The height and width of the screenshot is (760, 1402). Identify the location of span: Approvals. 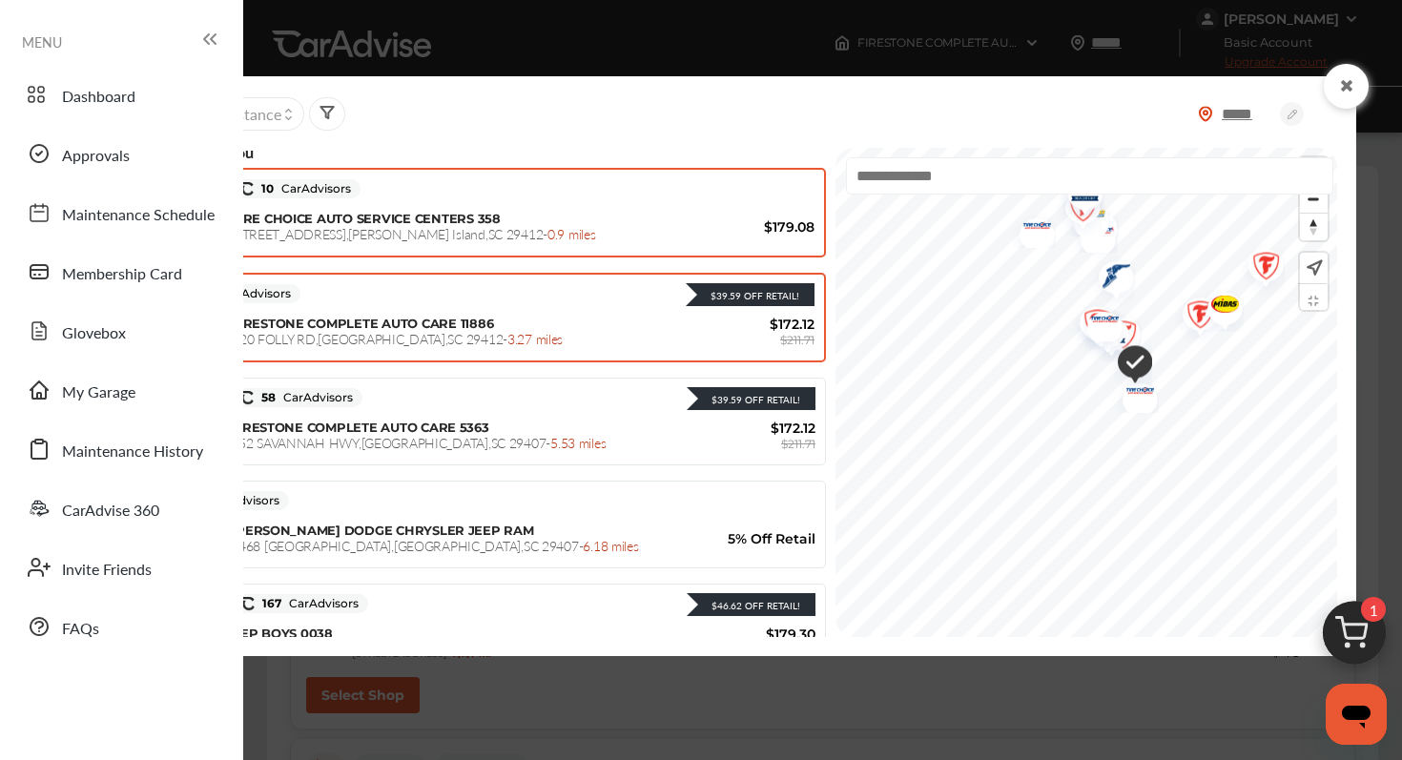
(95, 156).